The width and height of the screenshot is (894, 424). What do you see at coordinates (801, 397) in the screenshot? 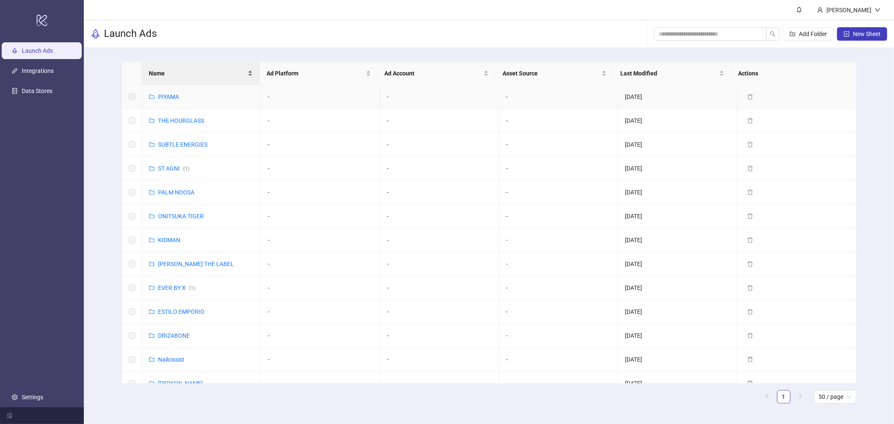
I see `span: right` at bounding box center [801, 397].